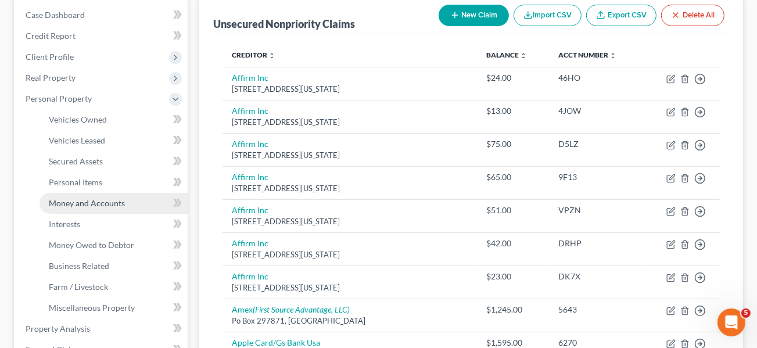  I want to click on div: $13.00, so click(513, 111).